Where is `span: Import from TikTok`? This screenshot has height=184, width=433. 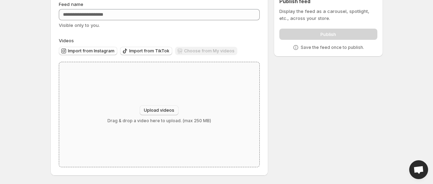 span: Import from TikTok is located at coordinates (149, 51).